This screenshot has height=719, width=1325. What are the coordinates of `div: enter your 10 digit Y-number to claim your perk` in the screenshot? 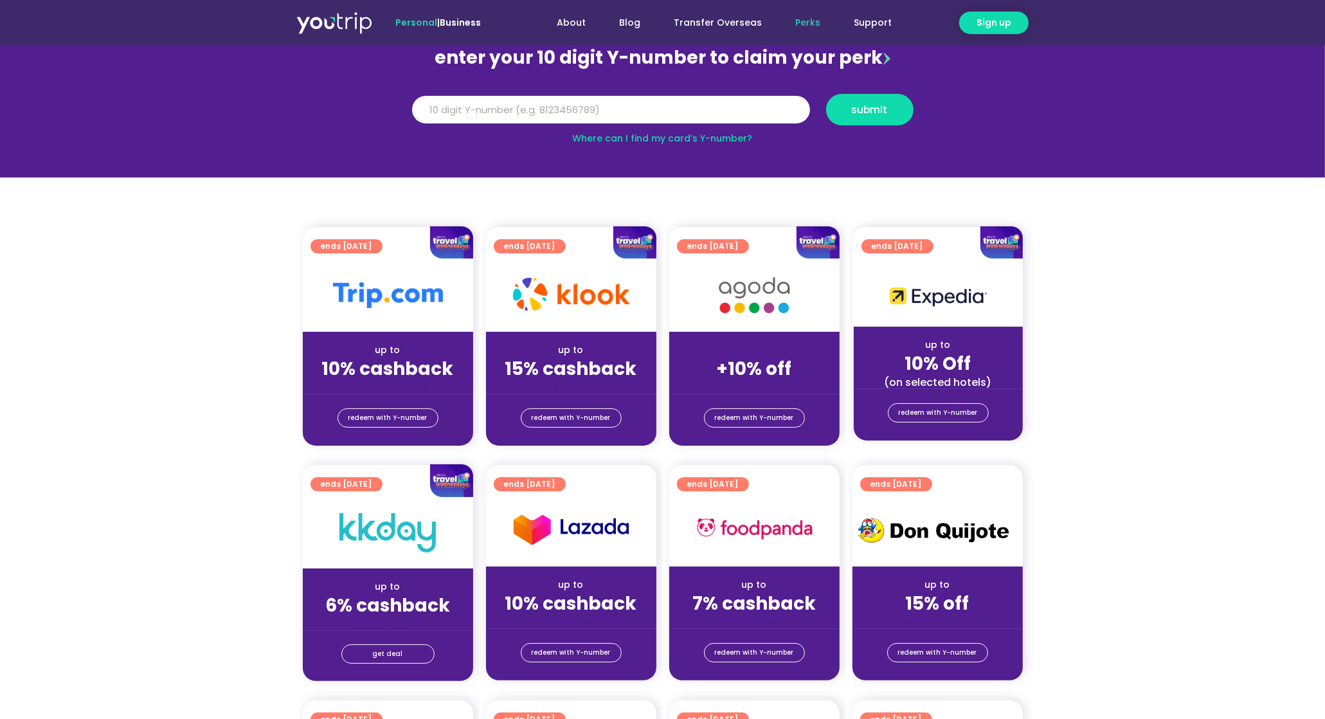 It's located at (663, 58).